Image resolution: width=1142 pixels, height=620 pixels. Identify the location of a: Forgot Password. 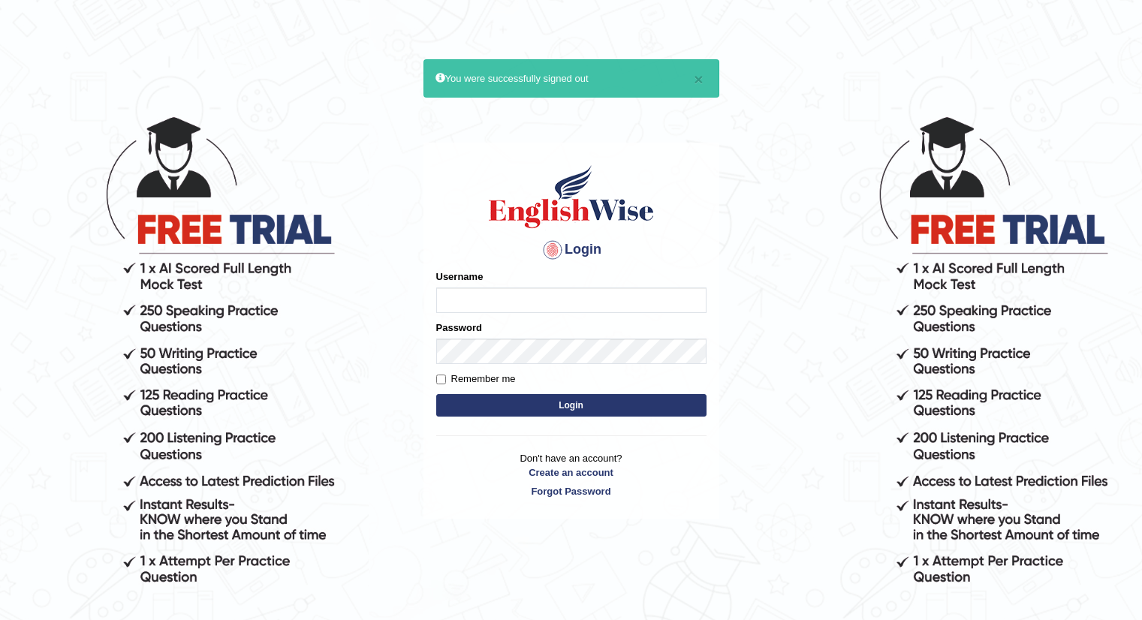
(571, 491).